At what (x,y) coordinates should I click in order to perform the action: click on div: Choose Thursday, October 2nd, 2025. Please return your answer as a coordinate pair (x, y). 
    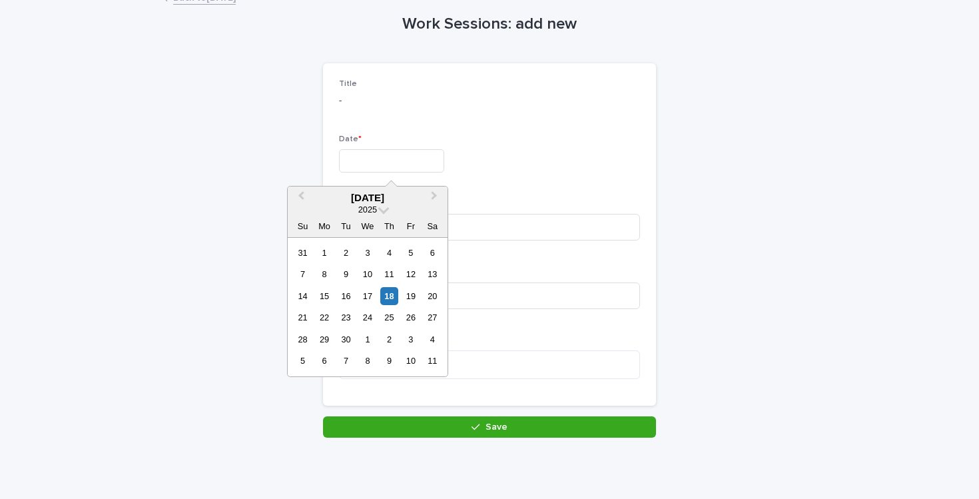
    Looking at the image, I should click on (389, 339).